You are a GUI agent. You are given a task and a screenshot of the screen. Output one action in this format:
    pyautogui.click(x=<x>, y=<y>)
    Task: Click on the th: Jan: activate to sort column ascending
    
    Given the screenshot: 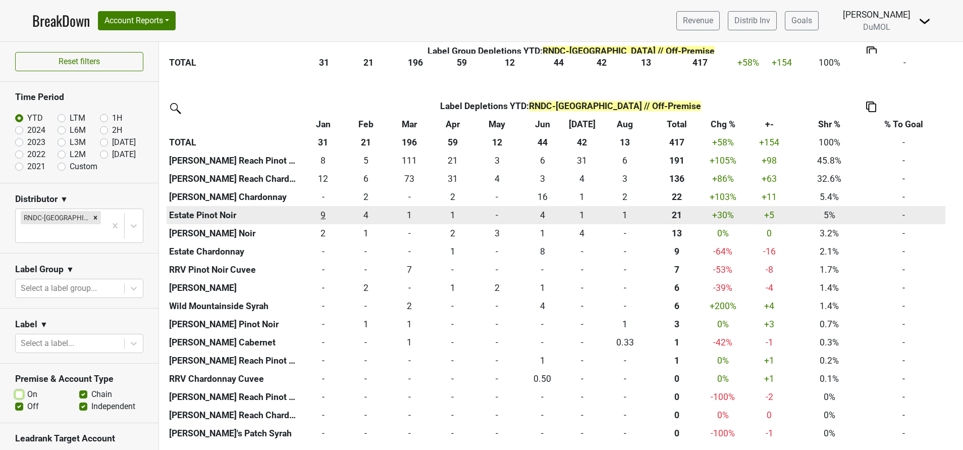 What is the action you would take?
    pyautogui.click(x=323, y=124)
    